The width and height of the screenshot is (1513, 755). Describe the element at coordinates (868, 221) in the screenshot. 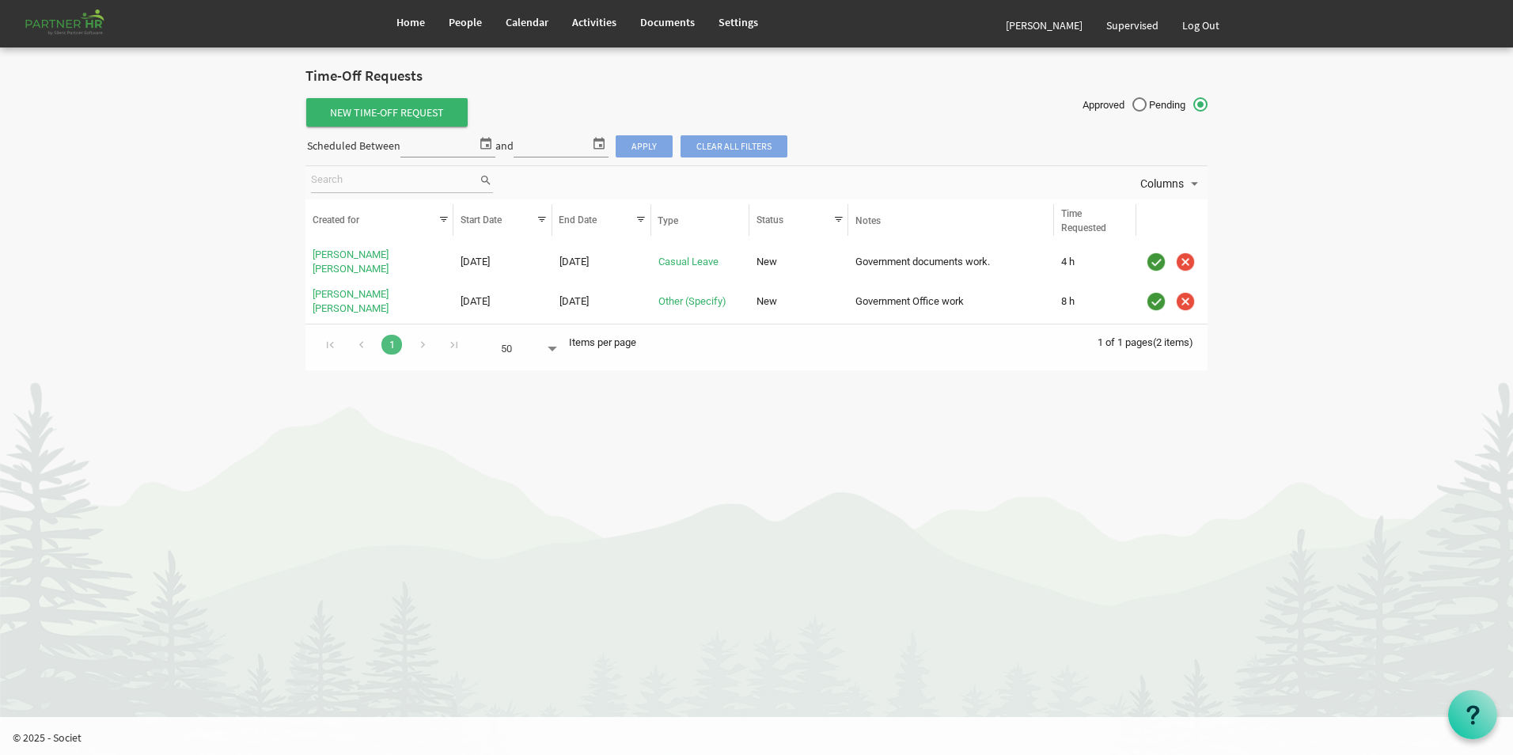

I see `span: Notes` at that location.